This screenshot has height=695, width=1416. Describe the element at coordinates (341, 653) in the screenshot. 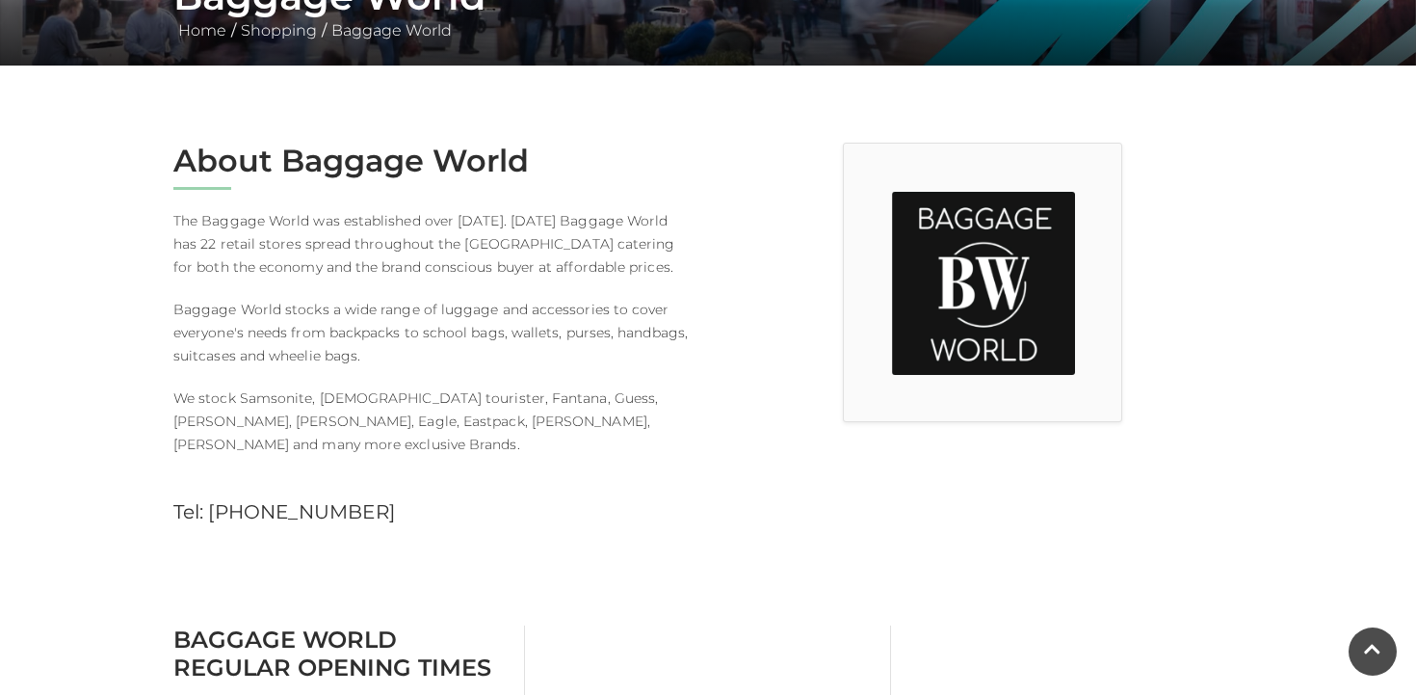

I see `h3: Baggage World Regular Opening Times` at that location.